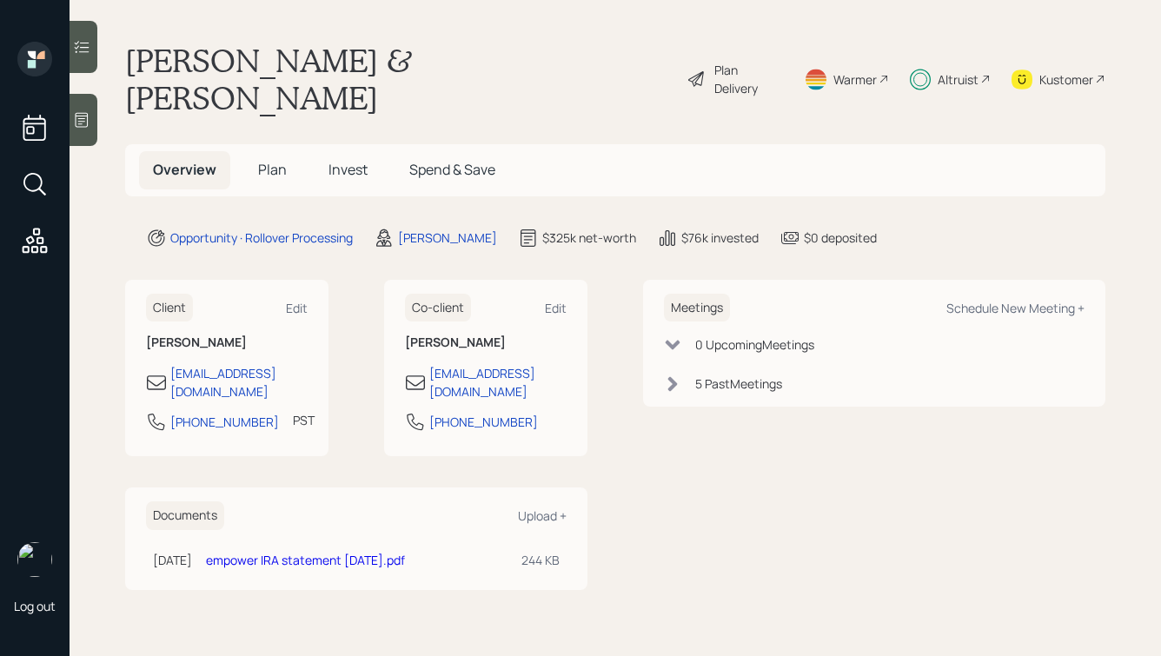 This screenshot has height=656, width=1161. What do you see at coordinates (542, 515) in the screenshot?
I see `div: Upload +` at bounding box center [542, 515].